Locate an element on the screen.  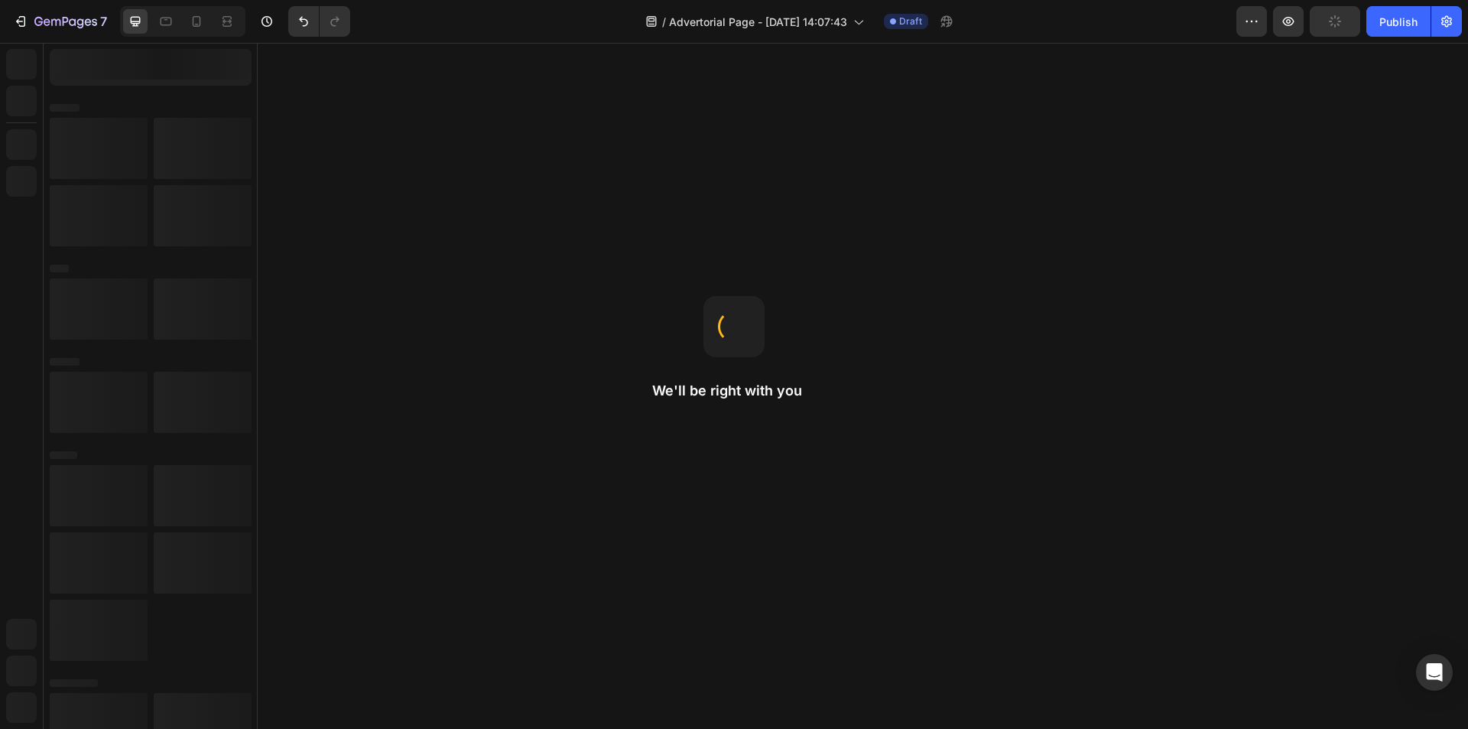
button: Publish is located at coordinates (1399, 21).